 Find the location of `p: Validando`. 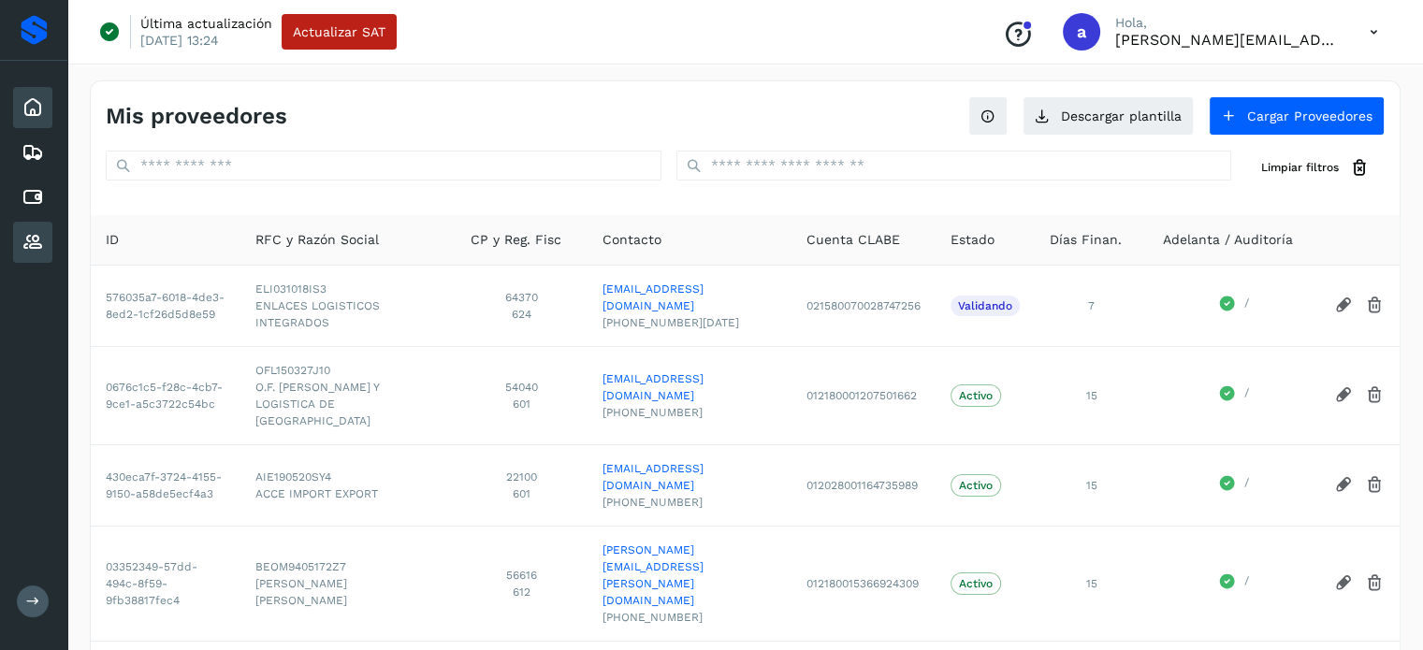

p: Validando is located at coordinates (985, 306).